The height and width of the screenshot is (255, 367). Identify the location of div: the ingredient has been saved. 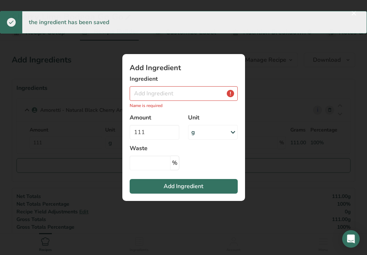
(69, 22).